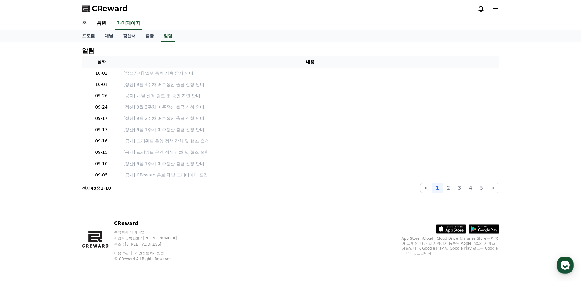  I want to click on strong: 10, so click(108, 188).